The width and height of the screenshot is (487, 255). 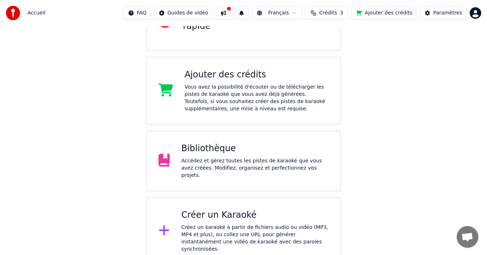 I want to click on div: Bibliothèque, so click(x=255, y=148).